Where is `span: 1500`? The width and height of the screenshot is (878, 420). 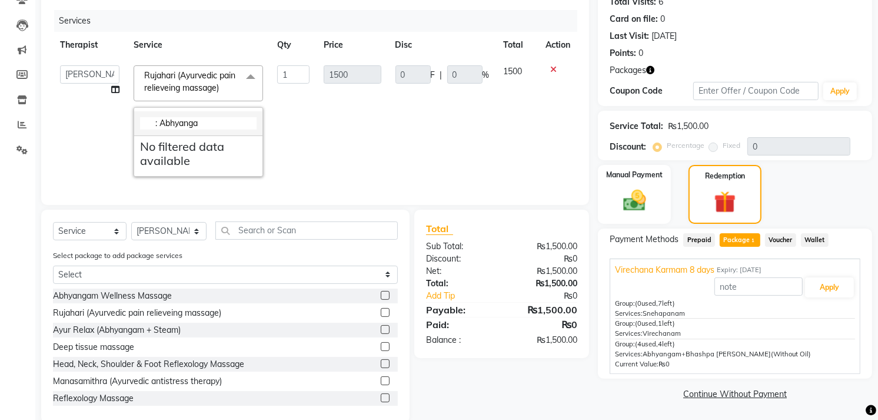
span: 1500 is located at coordinates (513, 71).